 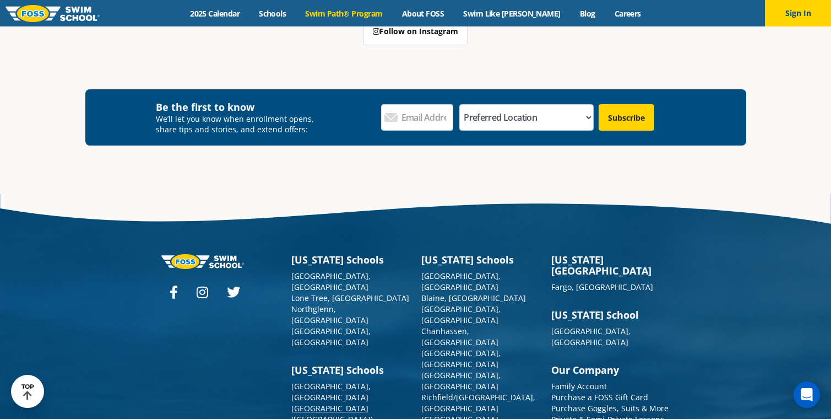 I want to click on input: Email Address, so click(x=417, y=117).